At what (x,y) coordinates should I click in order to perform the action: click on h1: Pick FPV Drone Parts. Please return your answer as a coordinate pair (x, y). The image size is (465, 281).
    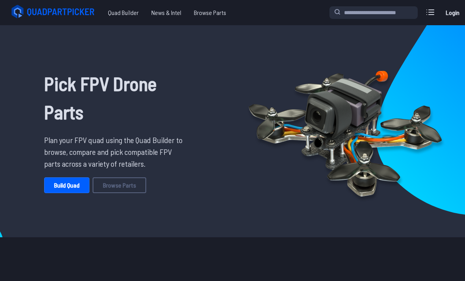
    Looking at the image, I should click on (116, 98).